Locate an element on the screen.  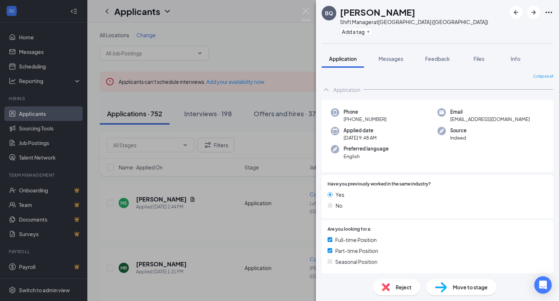
span: Files is located at coordinates (479, 59).